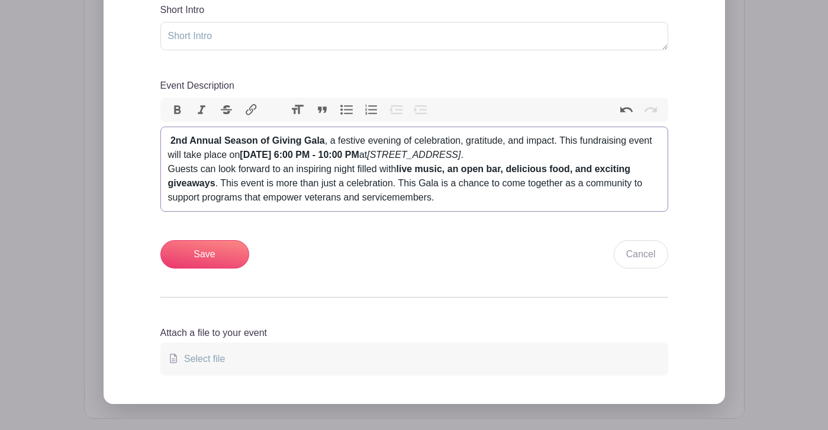  I want to click on button: Strikethrough, so click(227, 110).